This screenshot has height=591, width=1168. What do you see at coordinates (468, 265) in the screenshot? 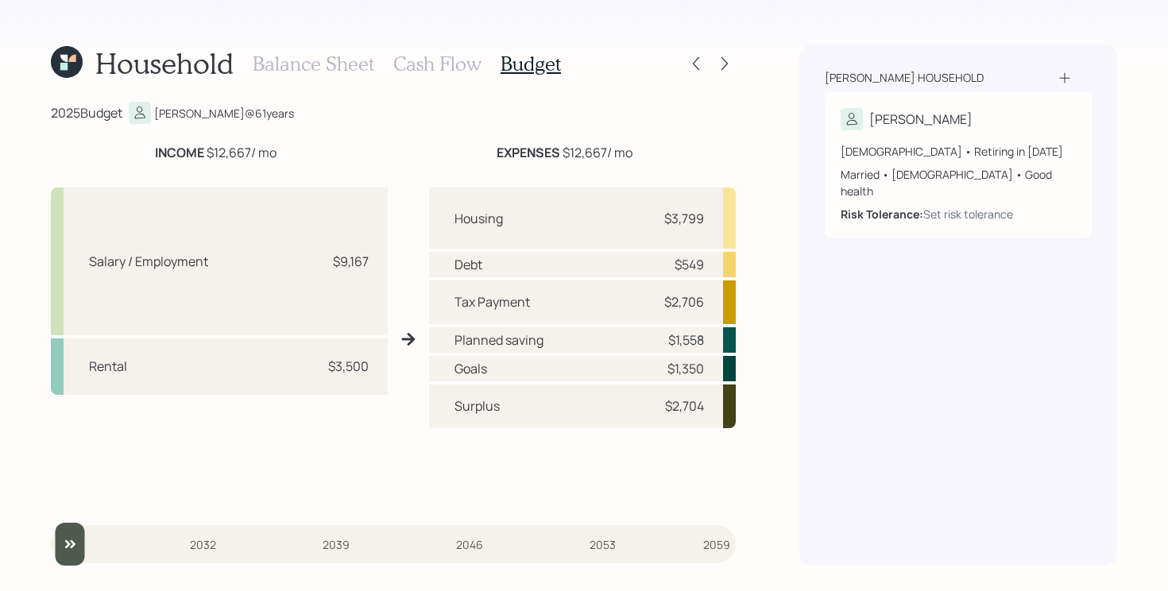
I see `div: Debt` at bounding box center [468, 265].